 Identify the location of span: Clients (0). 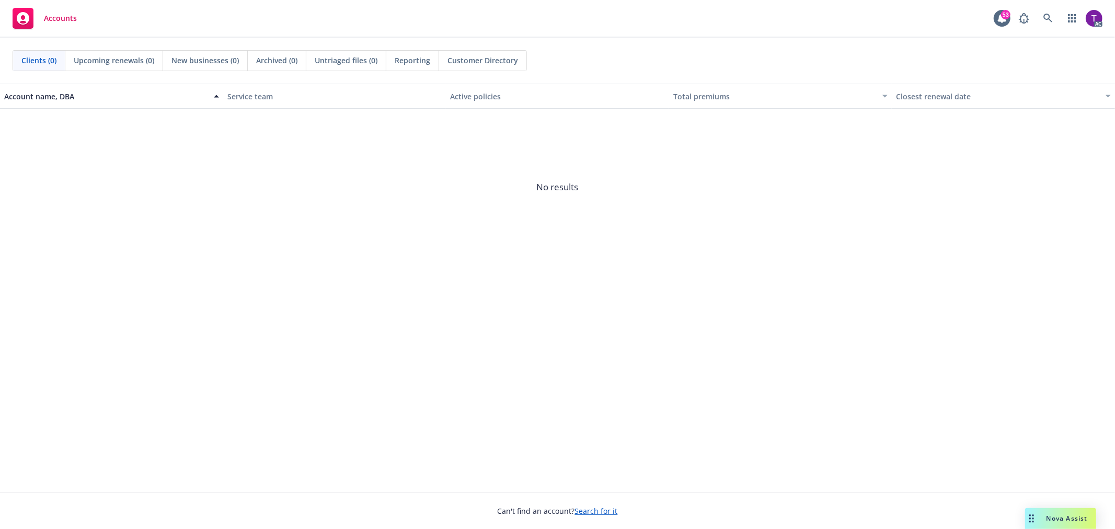
(39, 60).